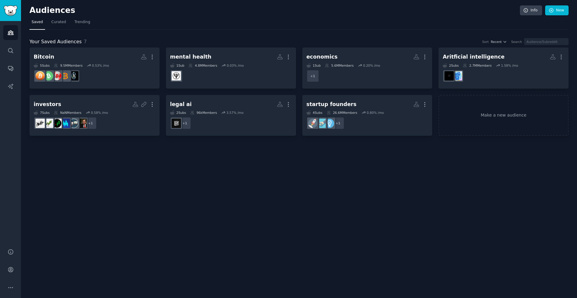 The height and width of the screenshot is (298, 577). Describe the element at coordinates (321, 123) in the screenshot. I see `img: technology` at that location.